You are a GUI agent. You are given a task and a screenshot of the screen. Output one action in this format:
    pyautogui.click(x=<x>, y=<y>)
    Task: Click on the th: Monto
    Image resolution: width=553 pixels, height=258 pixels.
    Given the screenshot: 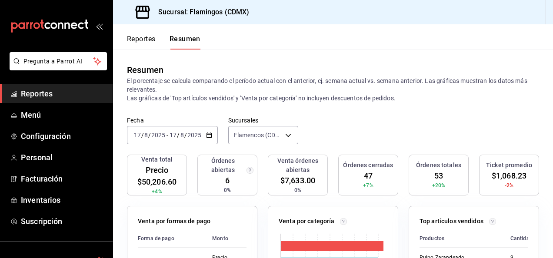 What is the action you would take?
    pyautogui.click(x=225, y=239)
    